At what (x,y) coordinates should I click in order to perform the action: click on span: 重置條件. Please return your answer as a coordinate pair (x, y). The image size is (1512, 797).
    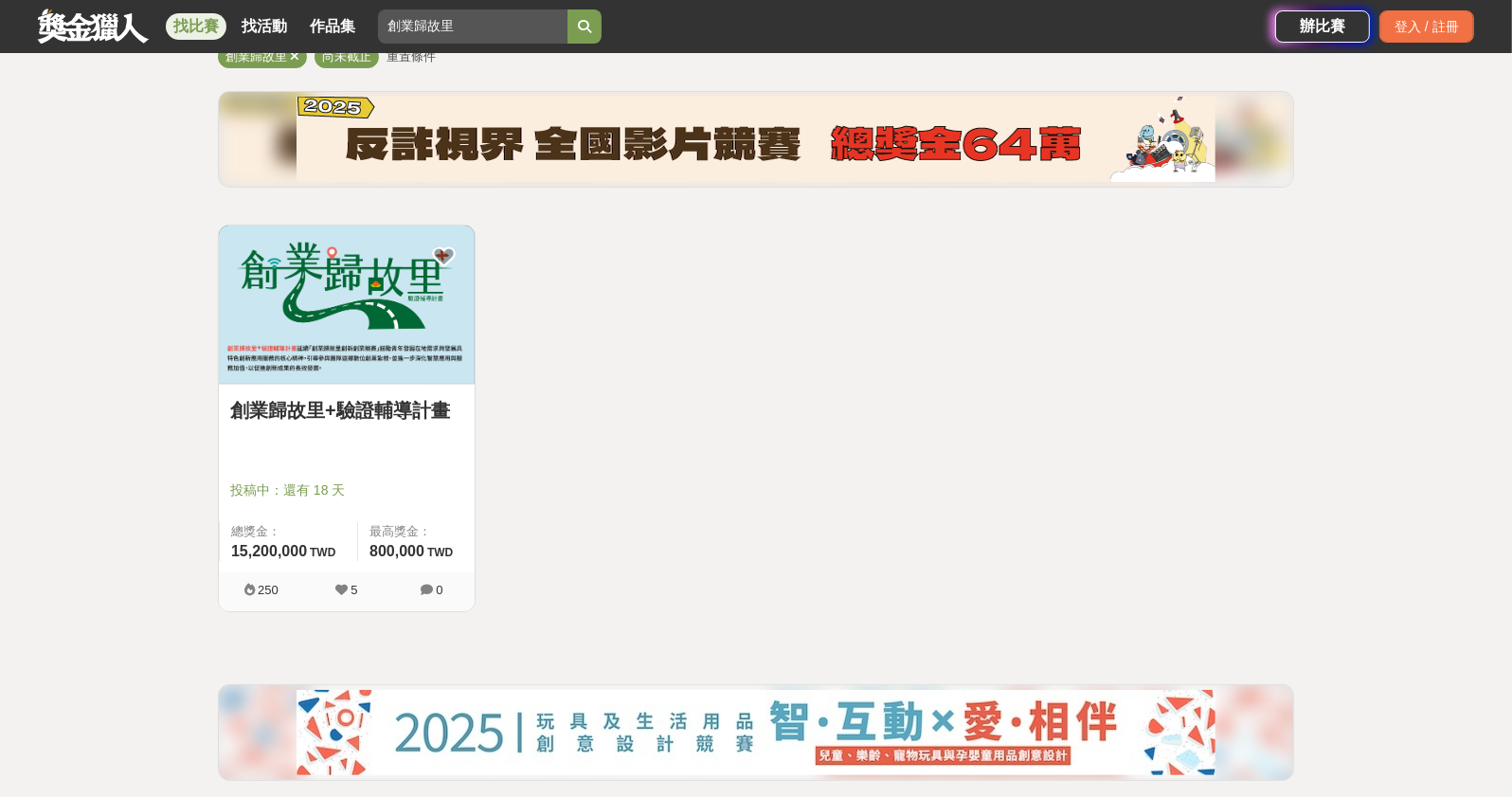
    Looking at the image, I should click on (412, 56).